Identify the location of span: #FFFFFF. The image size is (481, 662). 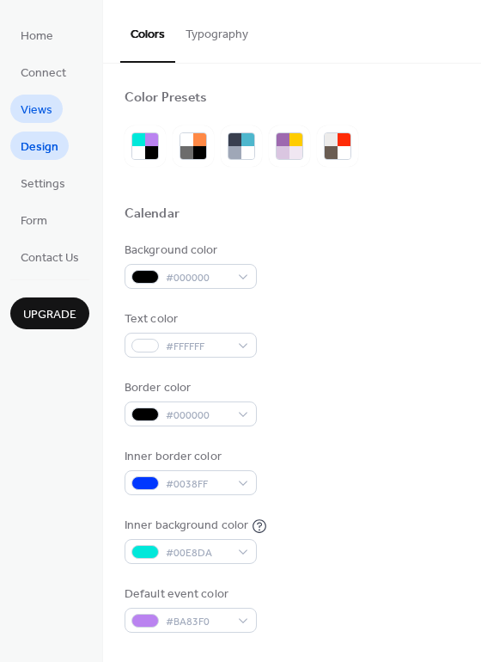
(198, 346).